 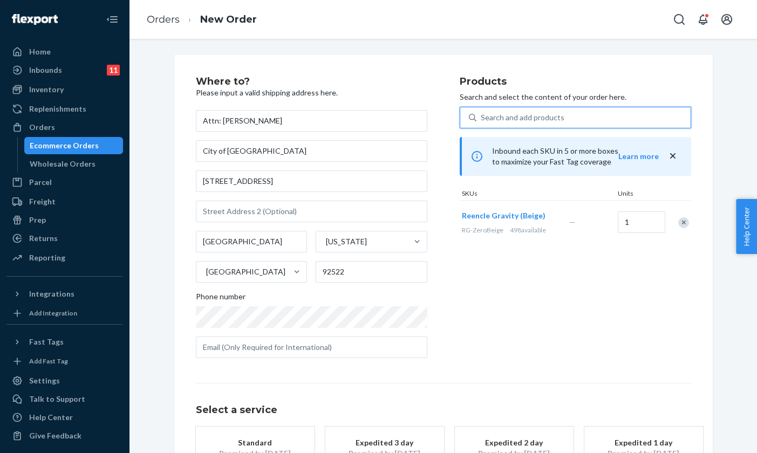 I want to click on a: Home, so click(x=65, y=52).